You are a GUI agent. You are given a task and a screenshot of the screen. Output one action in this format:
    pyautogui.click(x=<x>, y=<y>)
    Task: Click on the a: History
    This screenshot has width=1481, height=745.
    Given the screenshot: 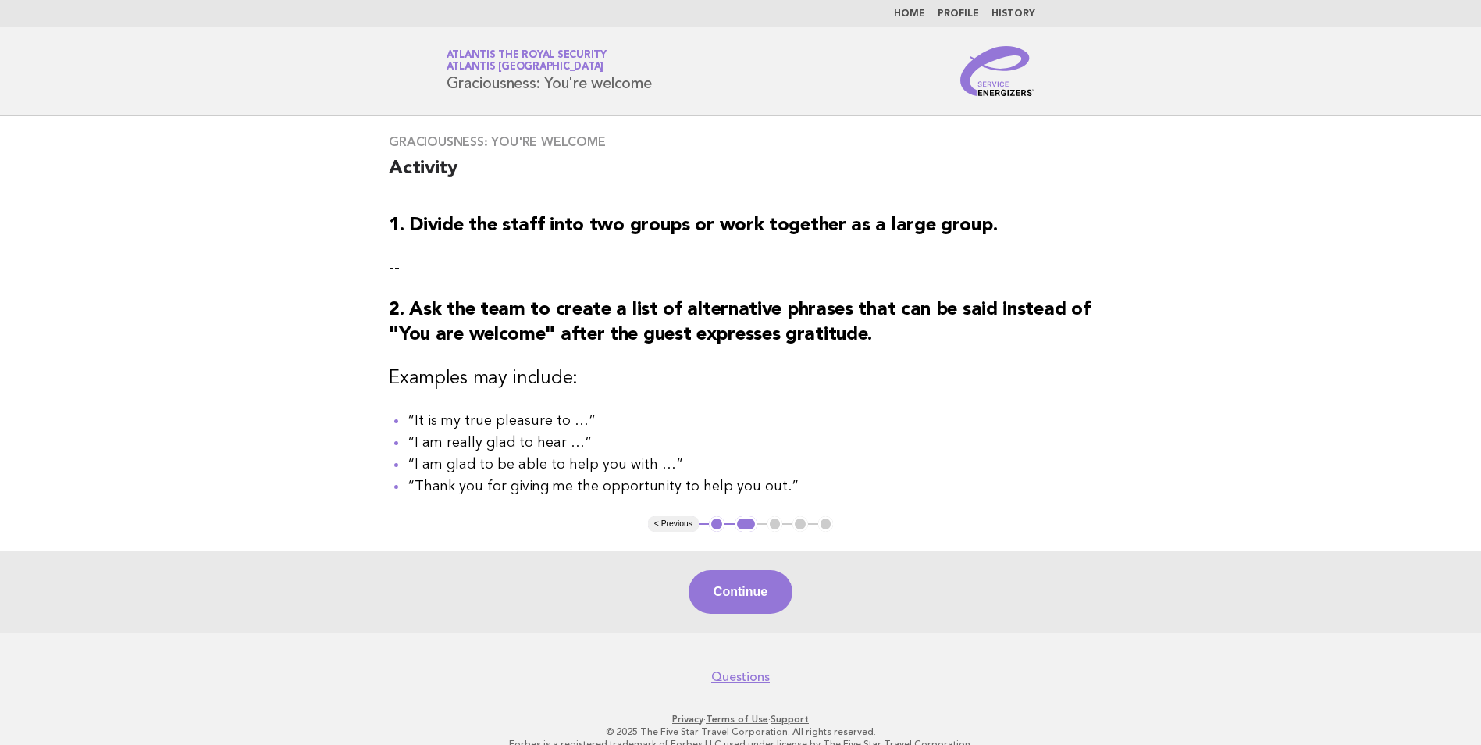 What is the action you would take?
    pyautogui.click(x=1013, y=14)
    